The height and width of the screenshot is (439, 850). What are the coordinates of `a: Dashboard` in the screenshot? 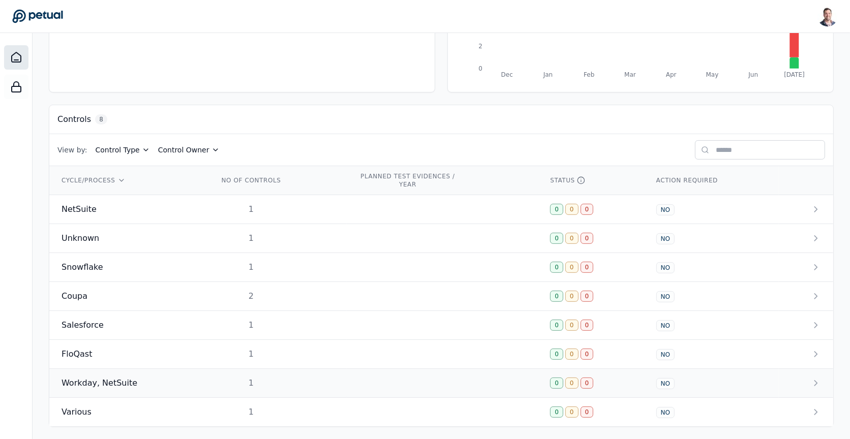 It's located at (16, 57).